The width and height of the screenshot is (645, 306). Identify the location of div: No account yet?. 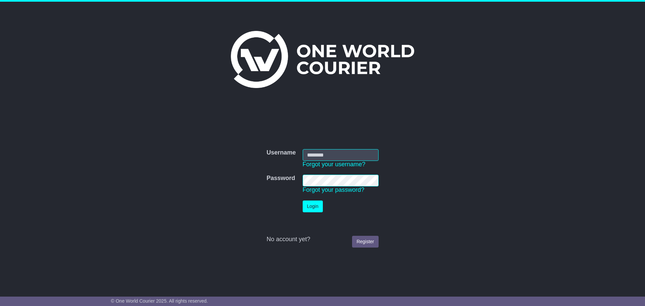
(322, 239).